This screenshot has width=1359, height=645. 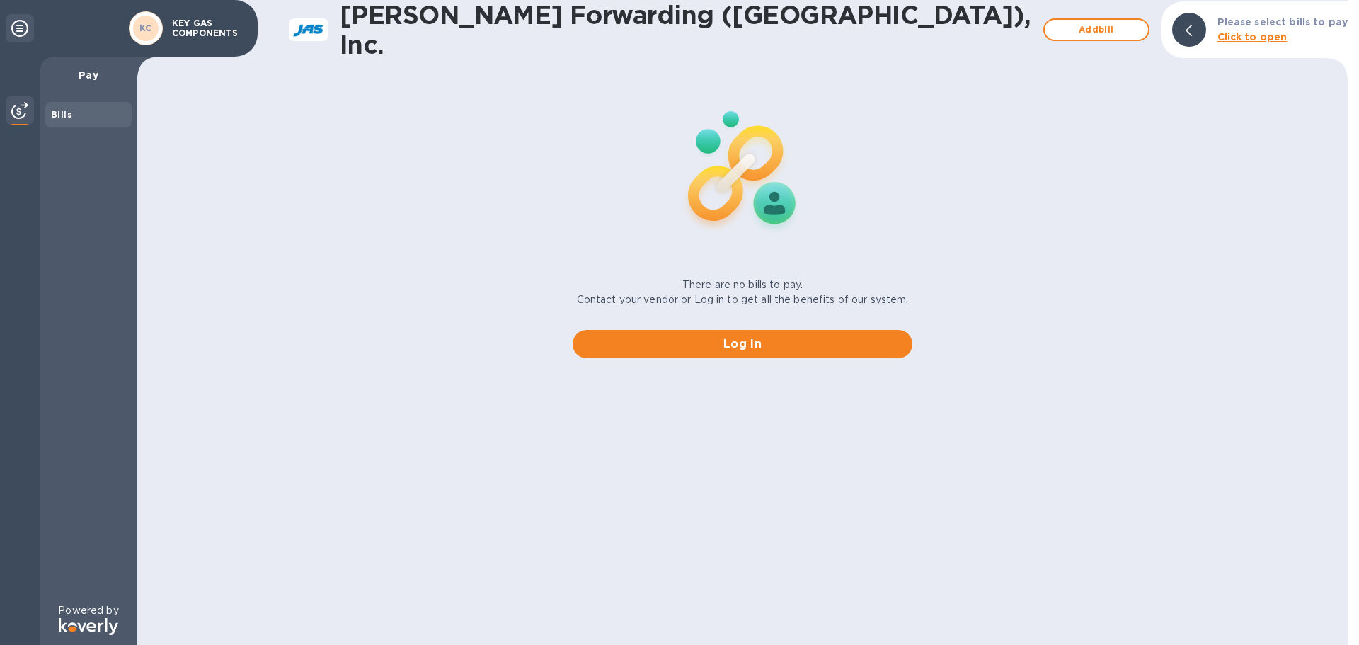 What do you see at coordinates (88, 75) in the screenshot?
I see `p: Pay` at bounding box center [88, 75].